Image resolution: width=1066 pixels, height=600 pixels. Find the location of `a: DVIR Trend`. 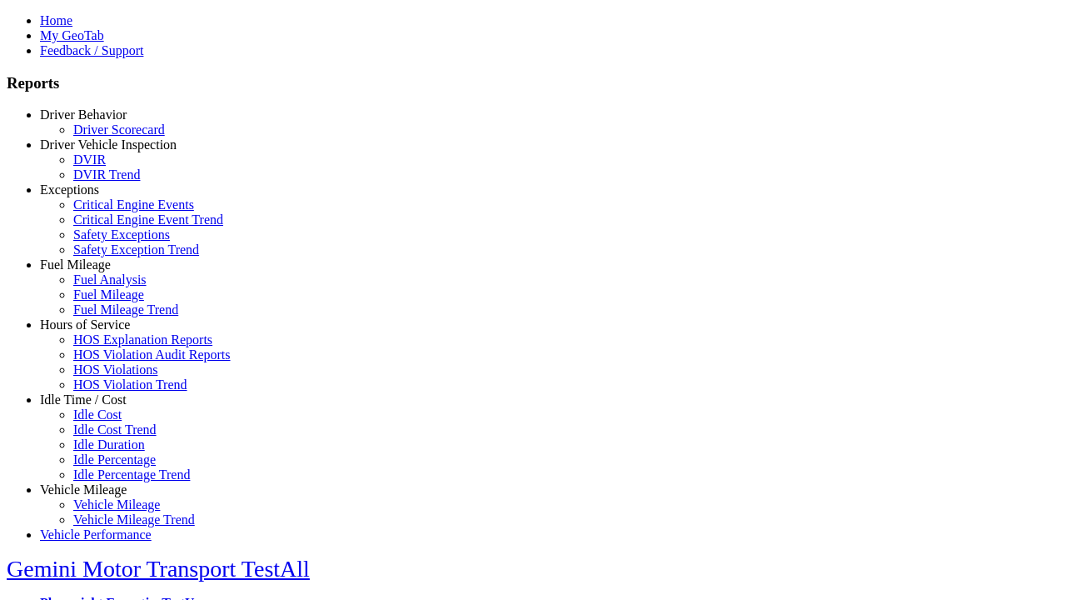

a: DVIR Trend is located at coordinates (107, 174).